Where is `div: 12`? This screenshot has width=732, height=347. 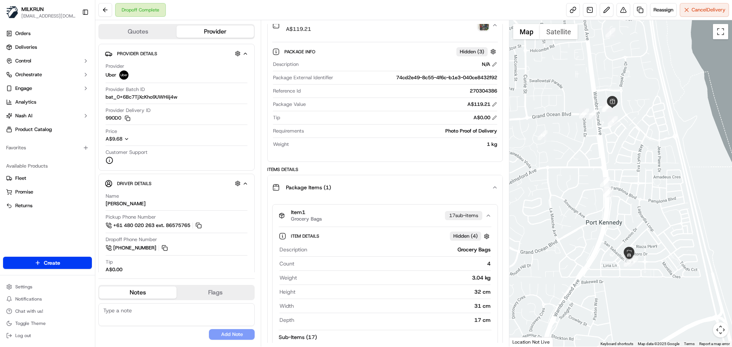
div: 12 is located at coordinates (608, 192).